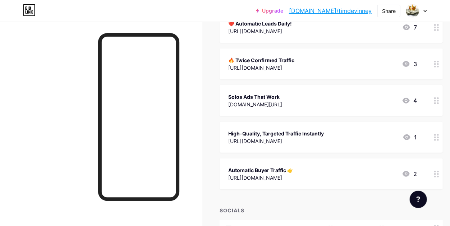  Describe the element at coordinates (389, 11) in the screenshot. I see `div: Share` at that location.